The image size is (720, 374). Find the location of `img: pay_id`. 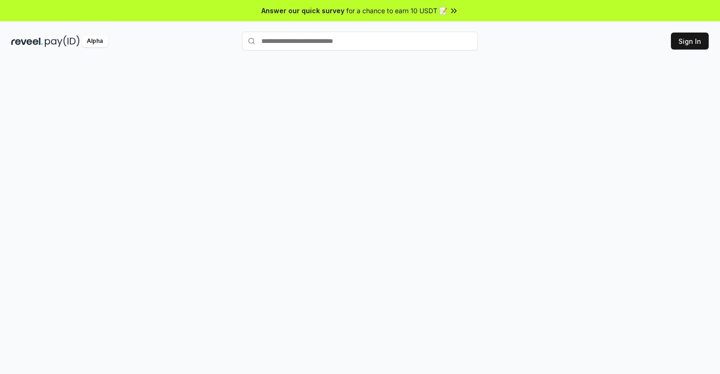

img: pay_id is located at coordinates (62, 41).